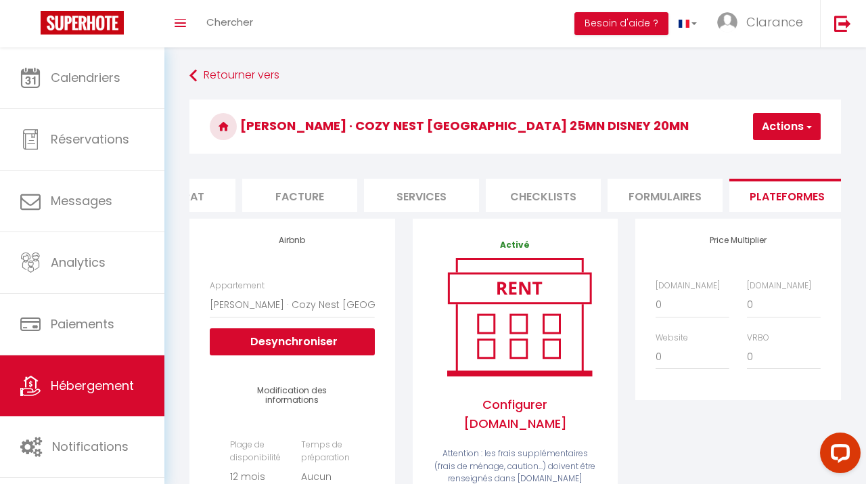 The width and height of the screenshot is (866, 484). What do you see at coordinates (787, 127) in the screenshot?
I see `button: Actions` at bounding box center [787, 127].